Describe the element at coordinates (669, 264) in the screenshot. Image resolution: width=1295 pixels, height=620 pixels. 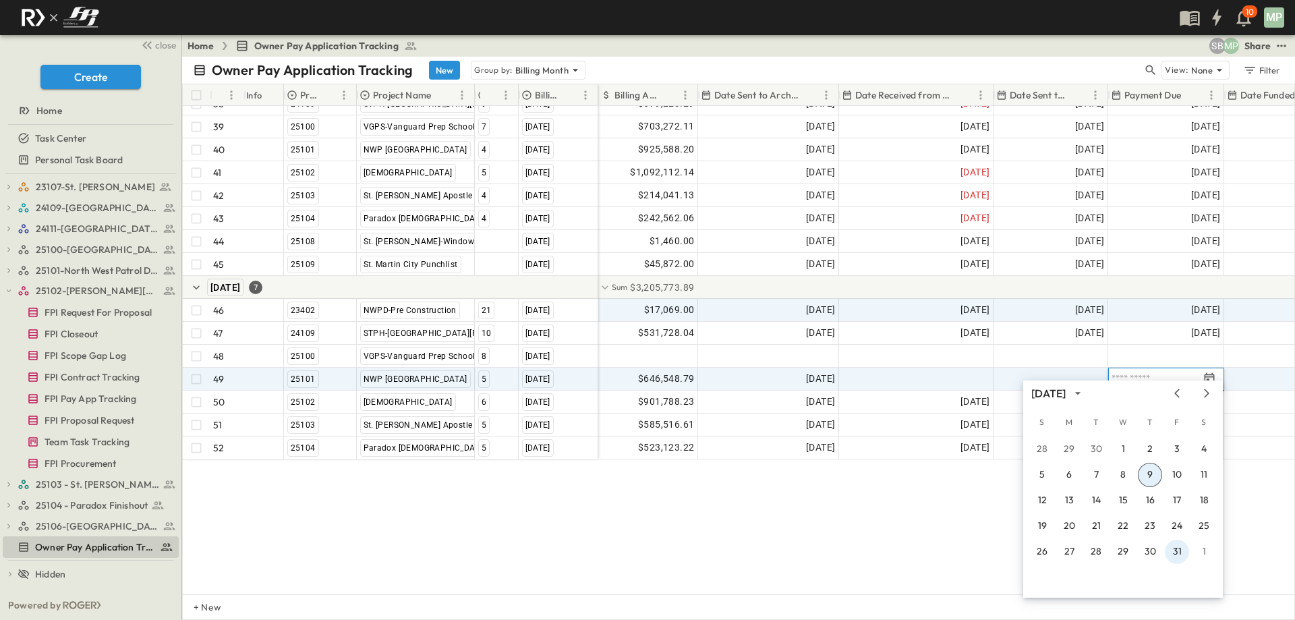
I see `span: $45,872.00` at that location.